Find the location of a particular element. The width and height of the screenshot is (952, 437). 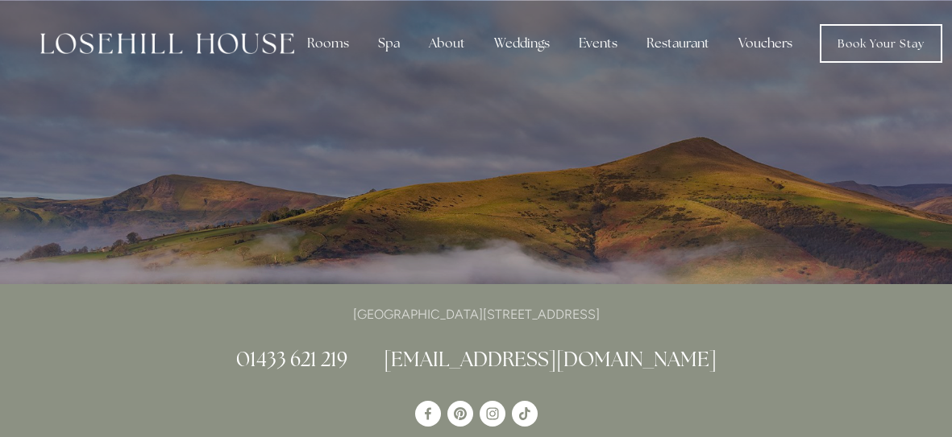

div: Rooms is located at coordinates (328, 44).